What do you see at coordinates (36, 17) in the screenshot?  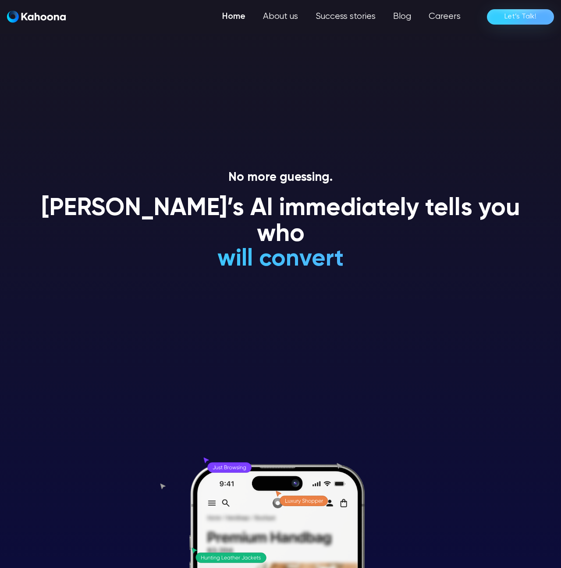 I see `a: home` at bounding box center [36, 17].